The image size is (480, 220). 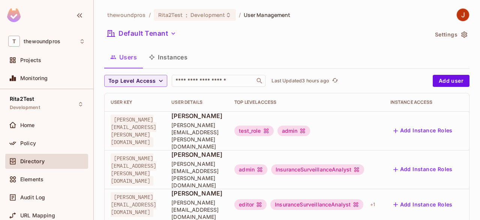 I want to click on span: the active workspace, so click(x=126, y=15).